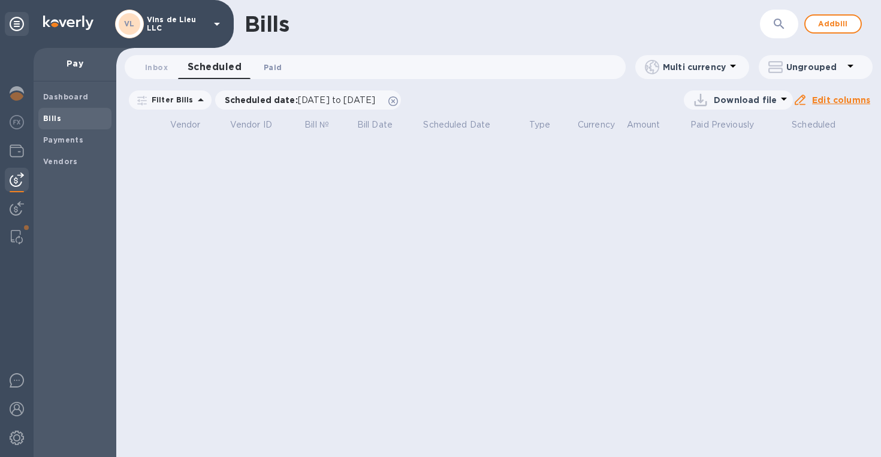 This screenshot has height=457, width=881. Describe the element at coordinates (722, 125) in the screenshot. I see `p: Paid Previously` at that location.